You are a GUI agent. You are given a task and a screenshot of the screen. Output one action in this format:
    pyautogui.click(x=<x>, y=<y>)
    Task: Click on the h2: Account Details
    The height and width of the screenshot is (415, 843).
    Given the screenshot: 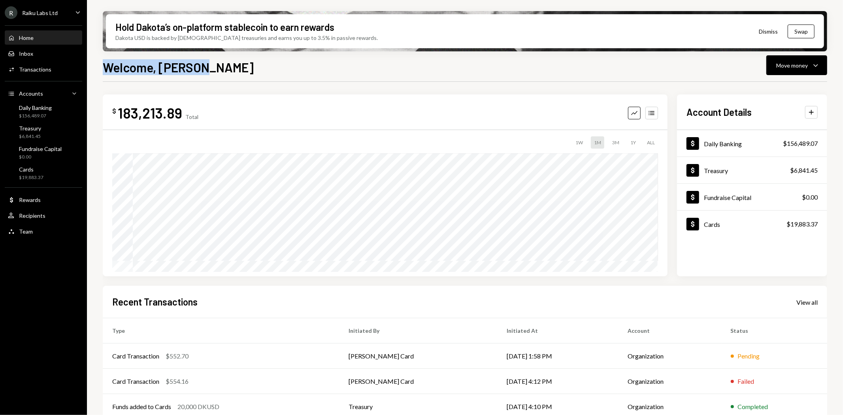 What is the action you would take?
    pyautogui.click(x=719, y=112)
    